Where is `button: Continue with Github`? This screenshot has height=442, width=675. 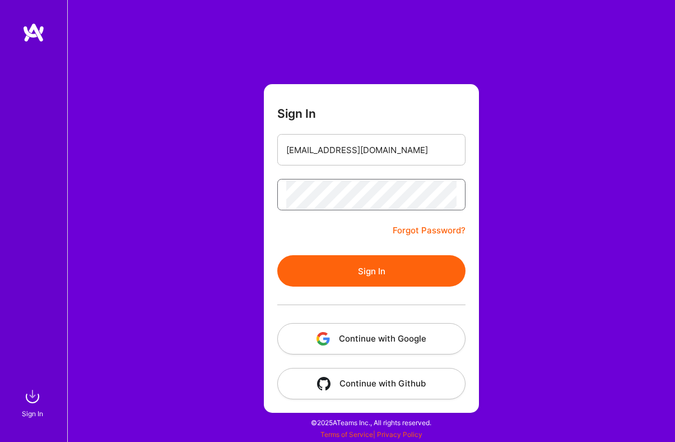 button: Continue with Github is located at coordinates (371, 383).